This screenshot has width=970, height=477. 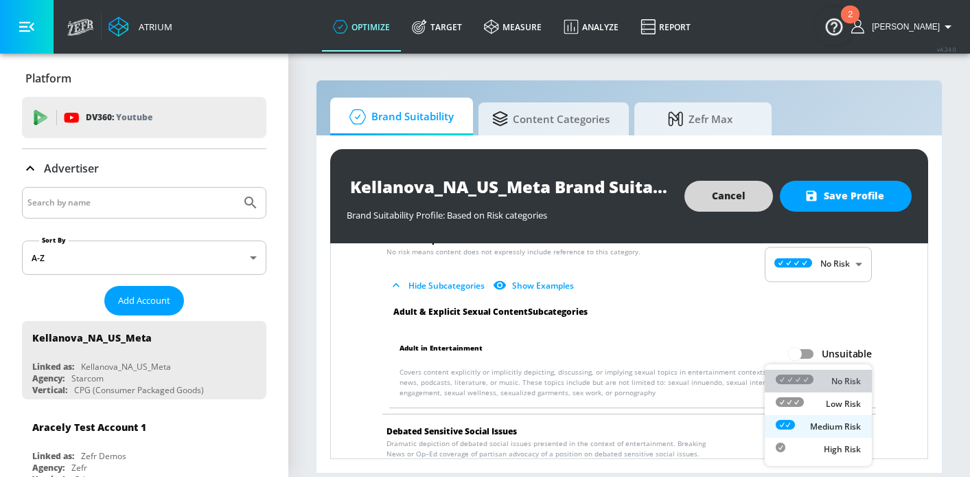 I want to click on p: Medium Risk, so click(x=836, y=426).